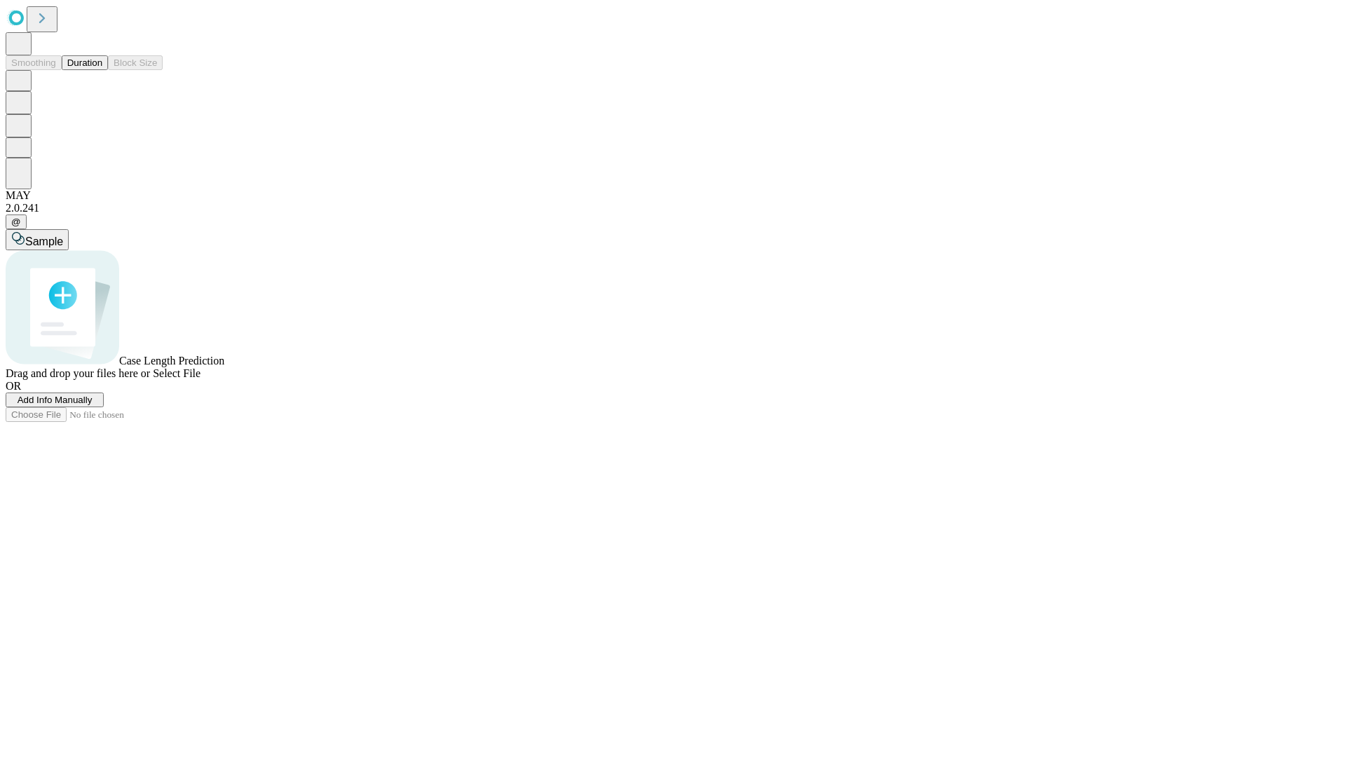 This screenshot has height=757, width=1346. Describe the element at coordinates (13, 385) in the screenshot. I see `span: OR` at that location.